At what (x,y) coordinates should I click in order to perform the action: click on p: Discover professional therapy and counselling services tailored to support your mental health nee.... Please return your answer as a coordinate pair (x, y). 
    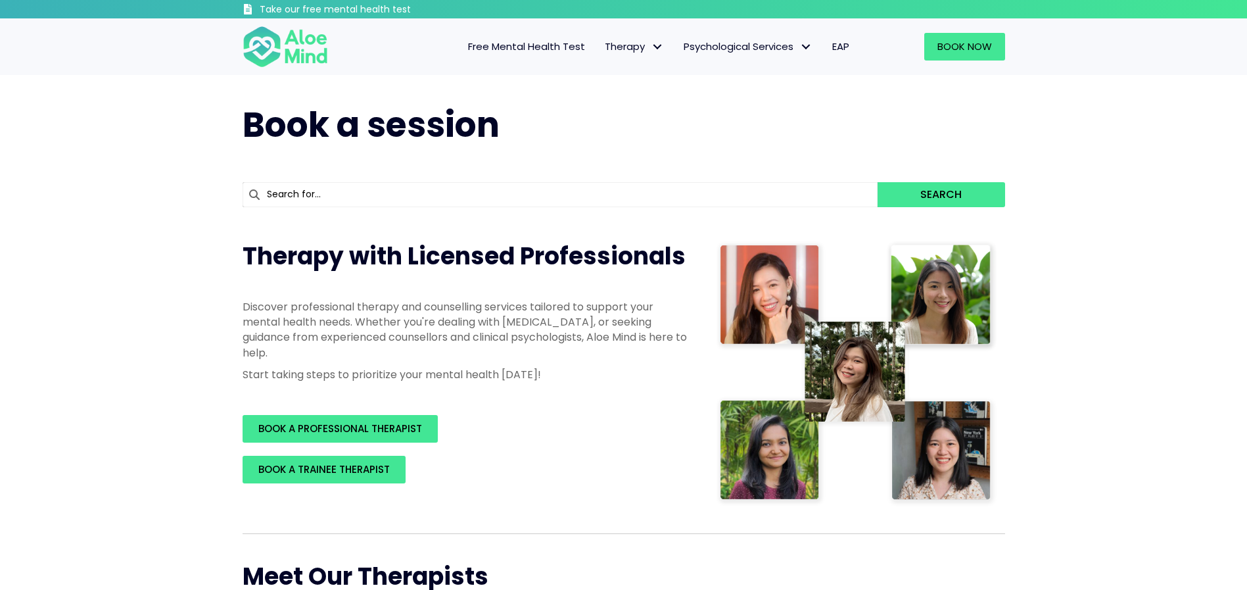
    Looking at the image, I should click on (466, 329).